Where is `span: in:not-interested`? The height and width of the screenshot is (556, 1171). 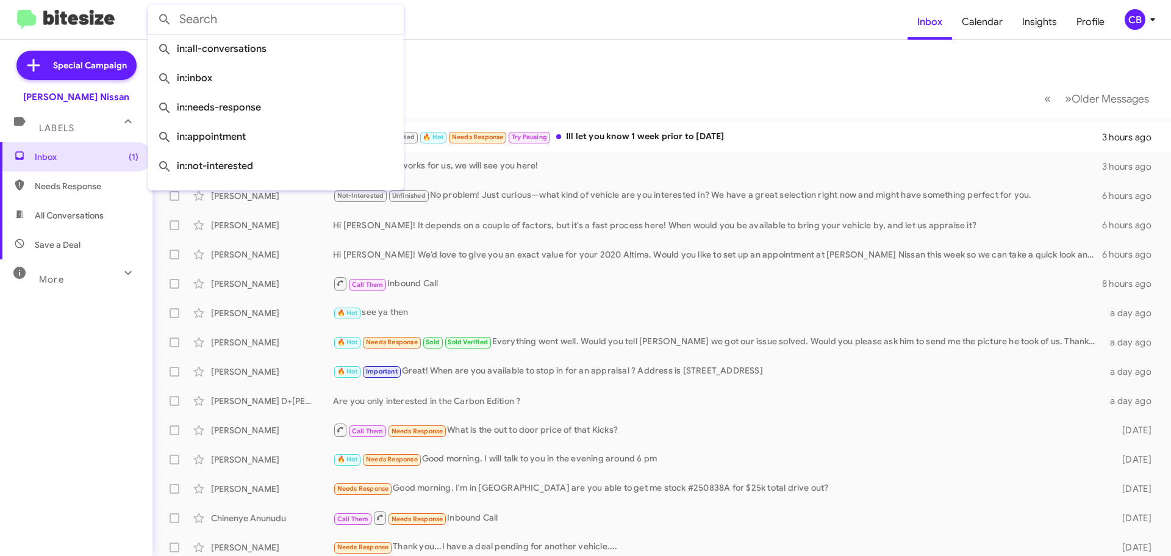
span: in:not-interested is located at coordinates (276, 166).